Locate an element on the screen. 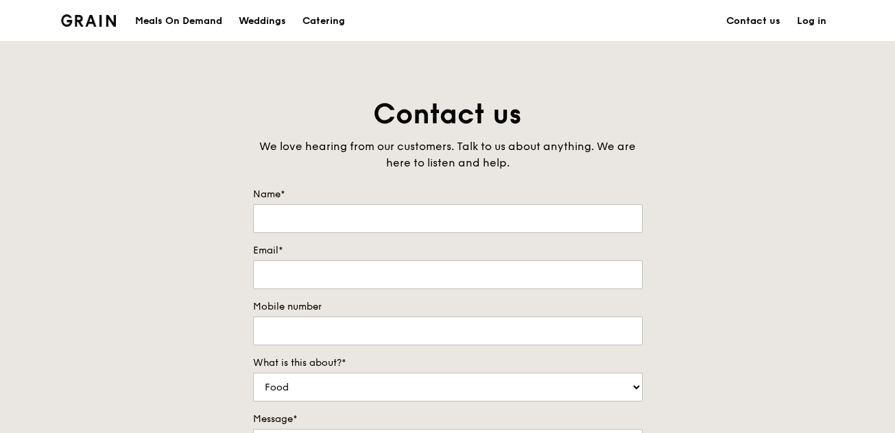 The image size is (895, 433). h1: Contact us is located at coordinates (448, 115).